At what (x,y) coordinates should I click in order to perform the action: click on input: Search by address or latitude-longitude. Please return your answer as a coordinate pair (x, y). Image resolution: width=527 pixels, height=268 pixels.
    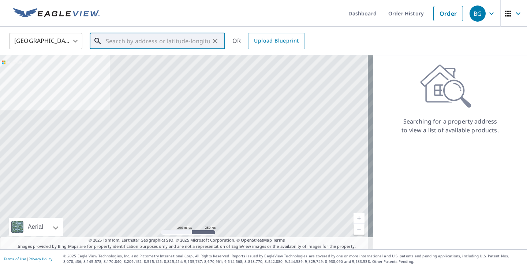
    Looking at the image, I should click on (158, 41).